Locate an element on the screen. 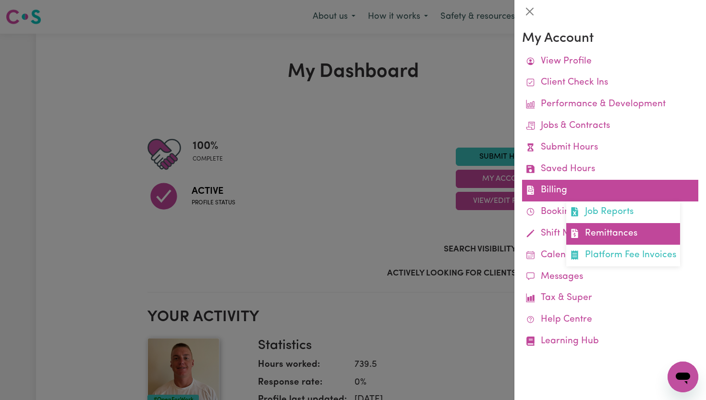 The image size is (706, 400). a: Learning Hub is located at coordinates (610, 341).